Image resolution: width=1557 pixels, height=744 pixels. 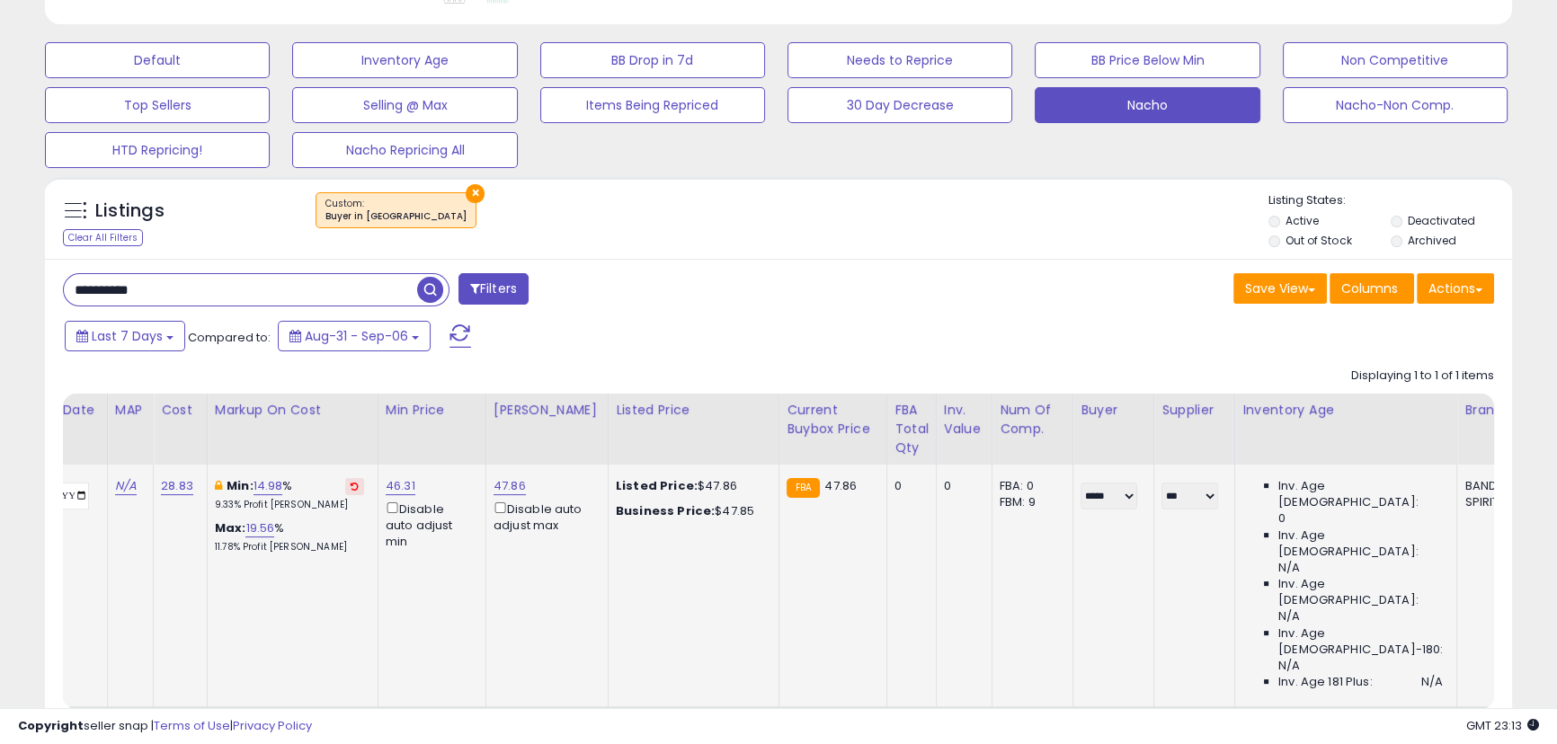 What do you see at coordinates (653, 60) in the screenshot?
I see `button: BB Drop in 7d` at bounding box center [653, 60].